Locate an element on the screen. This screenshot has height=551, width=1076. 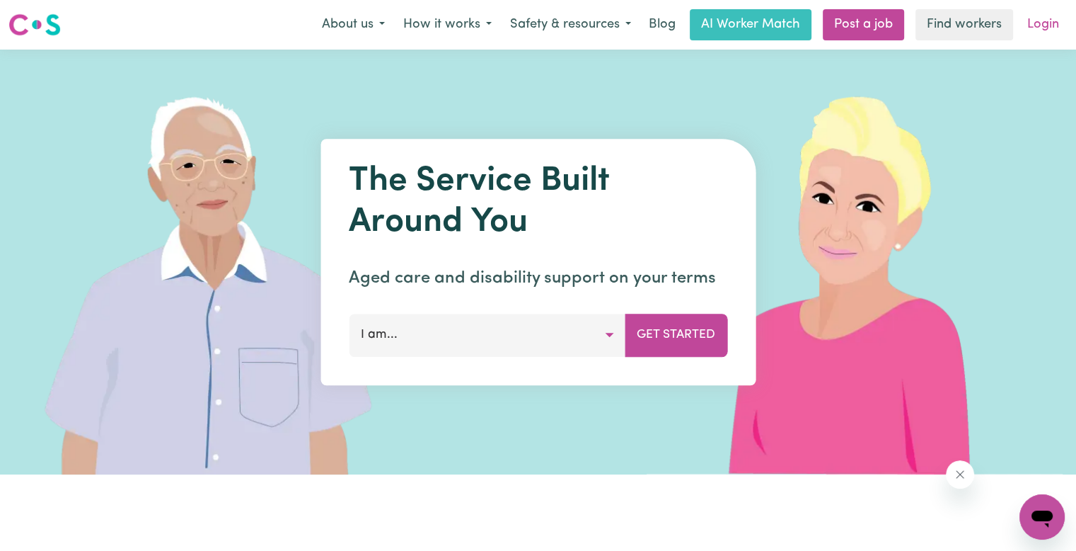
a: Blog is located at coordinates (662, 25).